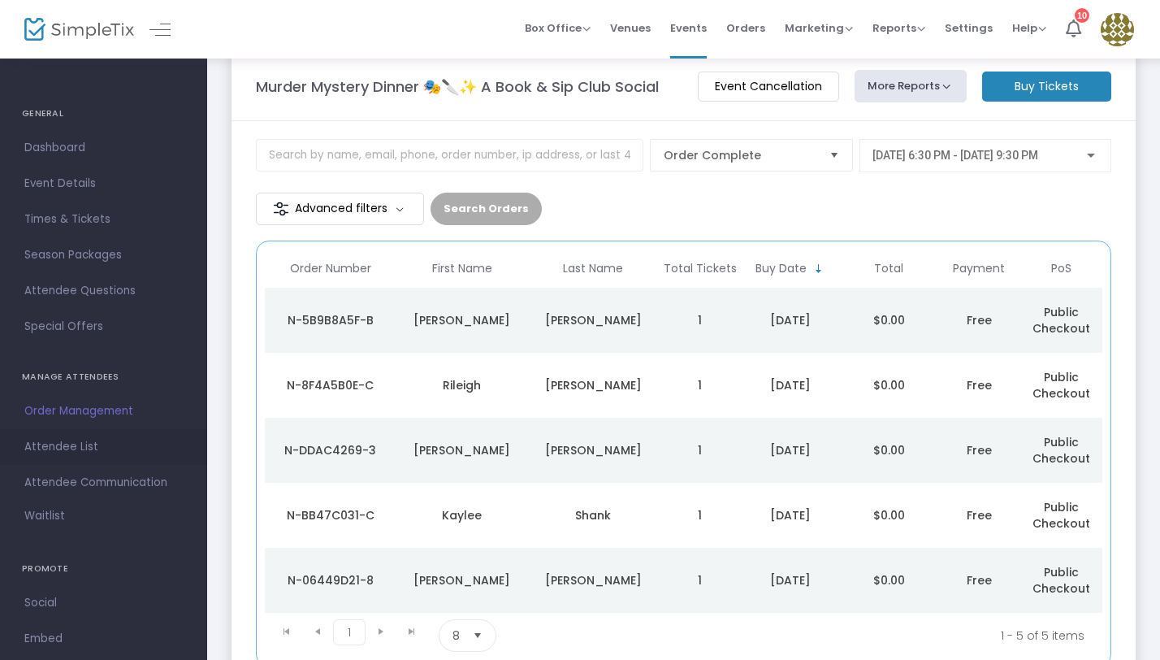  What do you see at coordinates (103, 411) in the screenshot?
I see `span: Order Management` at bounding box center [103, 411].